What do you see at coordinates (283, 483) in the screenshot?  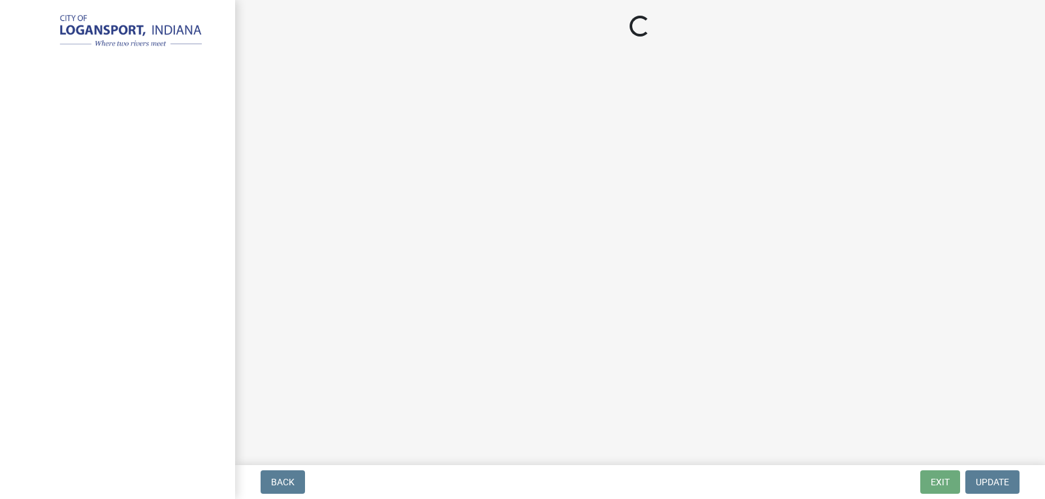 I see `span: Back` at bounding box center [283, 483].